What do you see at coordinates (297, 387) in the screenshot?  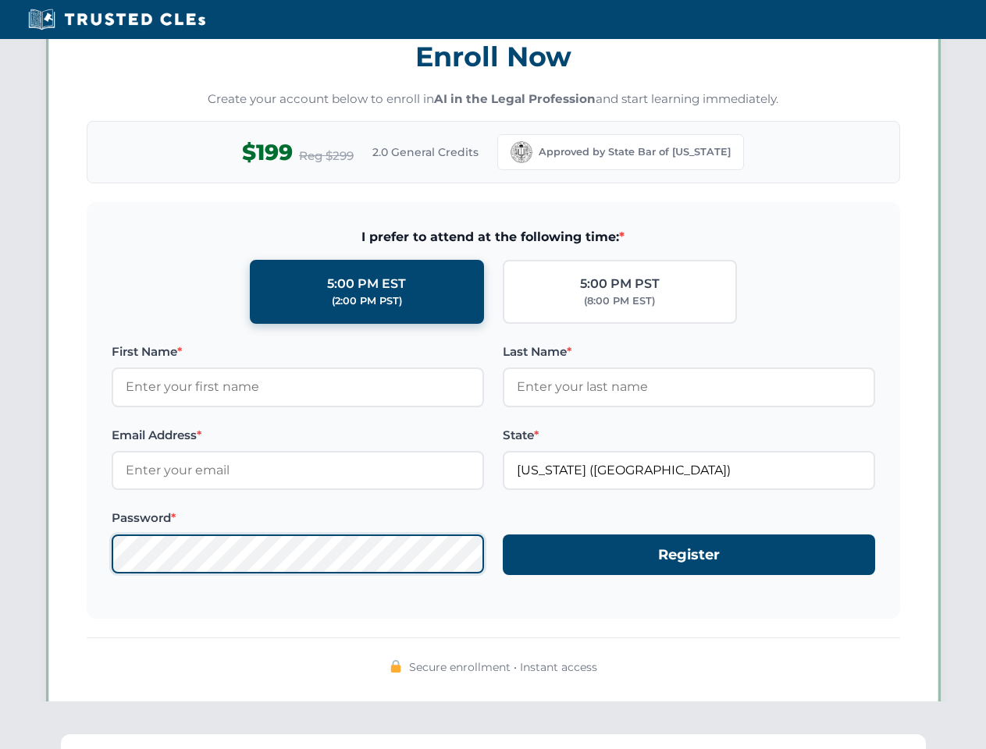 I see `input: Enter your first name` at bounding box center [297, 387].